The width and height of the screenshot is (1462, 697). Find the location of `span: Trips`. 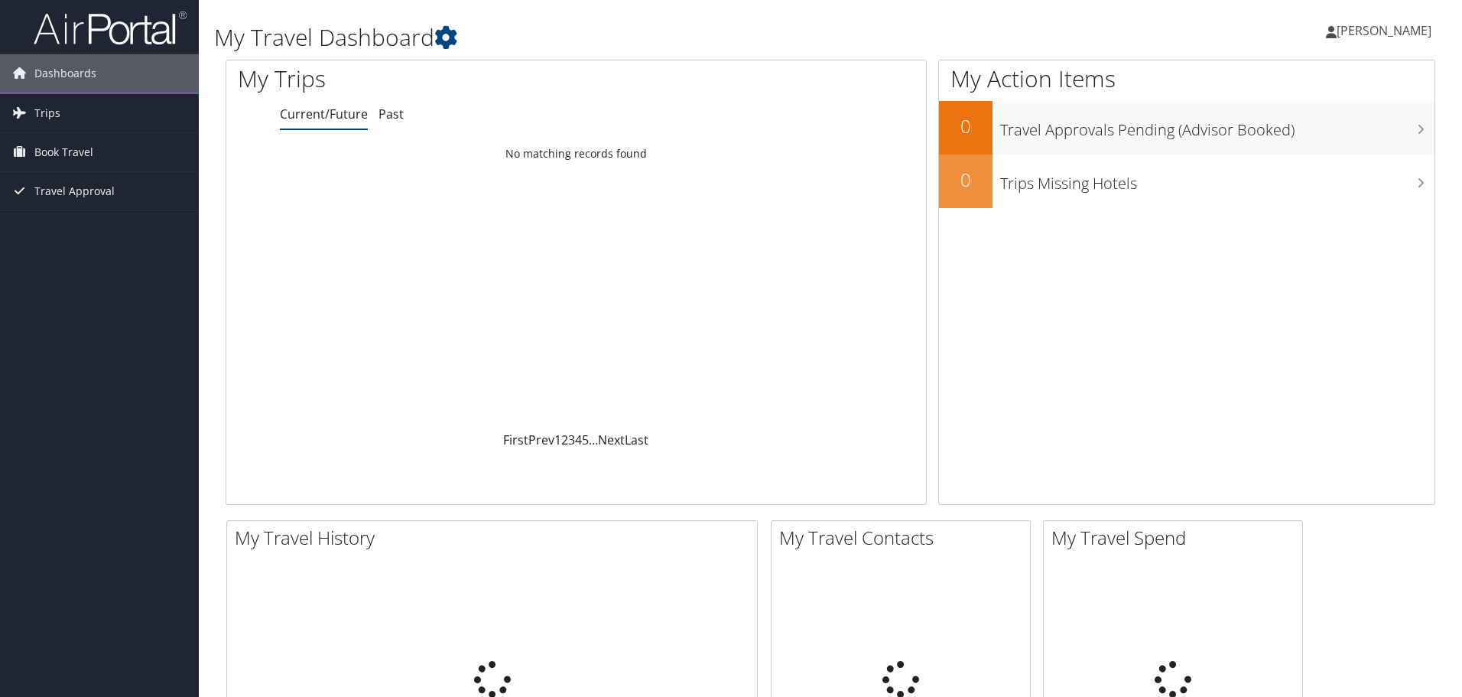

span: Trips is located at coordinates (47, 113).